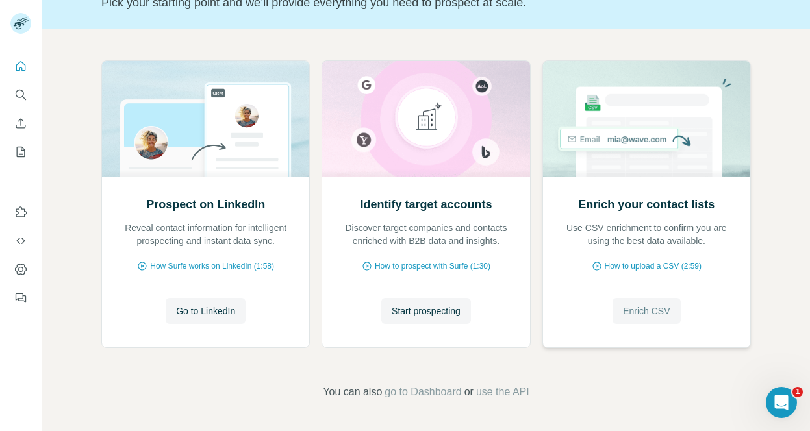 This screenshot has height=431, width=810. What do you see at coordinates (205, 311) in the screenshot?
I see `button: Go to LinkedIn` at bounding box center [205, 311].